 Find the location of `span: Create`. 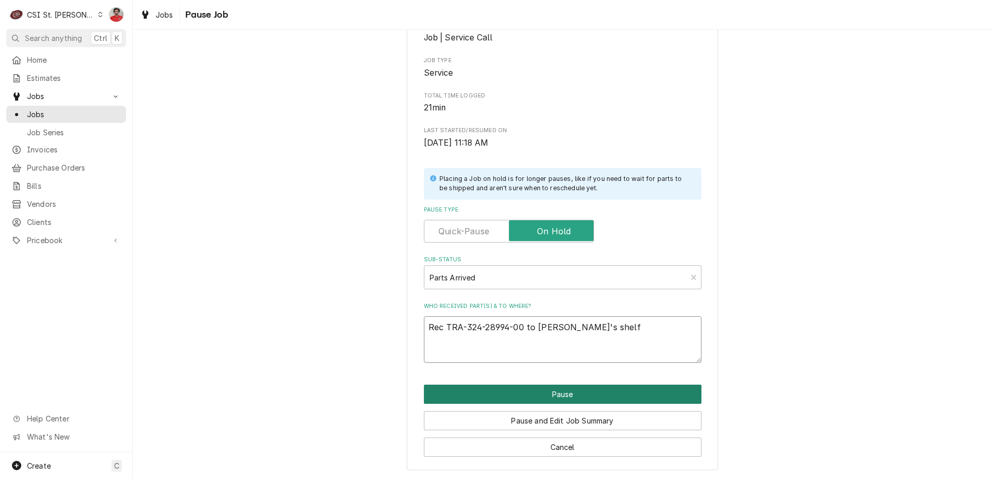

span: Create is located at coordinates (39, 466).